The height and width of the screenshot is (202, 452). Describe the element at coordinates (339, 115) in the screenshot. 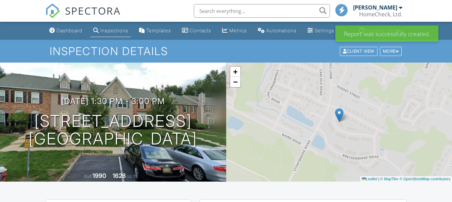

I see `img: Marker` at that location.